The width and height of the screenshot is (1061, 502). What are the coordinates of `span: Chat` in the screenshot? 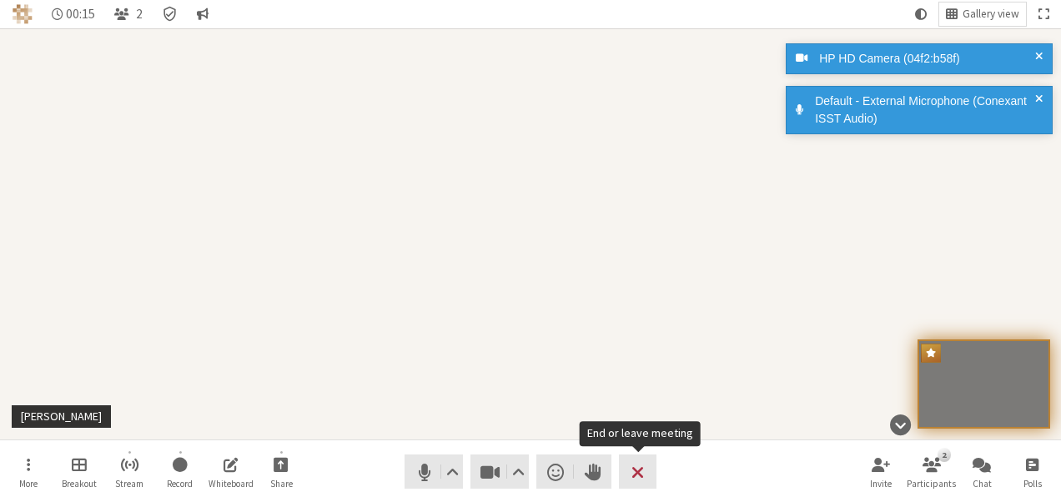 It's located at (982, 484).